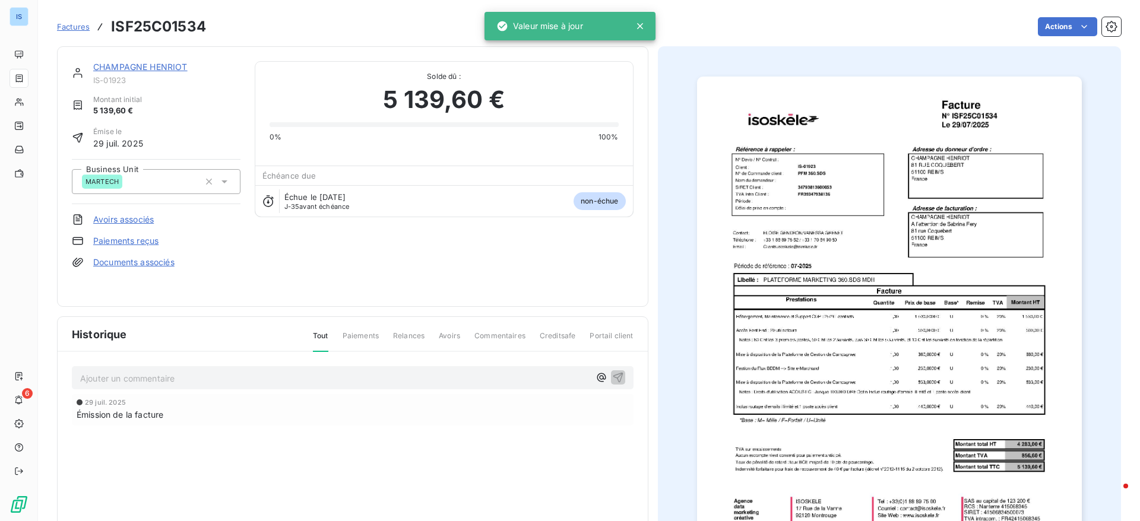 This screenshot has height=521, width=1140. What do you see at coordinates (102, 182) in the screenshot?
I see `span: MARTECH` at bounding box center [102, 182].